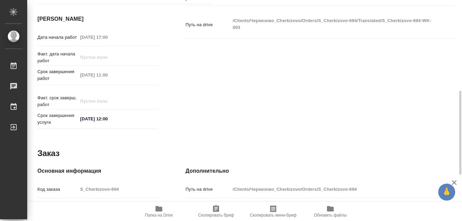 The height and width of the screenshot is (221, 462). I want to click on span: Скопировать бриф, so click(216, 215).